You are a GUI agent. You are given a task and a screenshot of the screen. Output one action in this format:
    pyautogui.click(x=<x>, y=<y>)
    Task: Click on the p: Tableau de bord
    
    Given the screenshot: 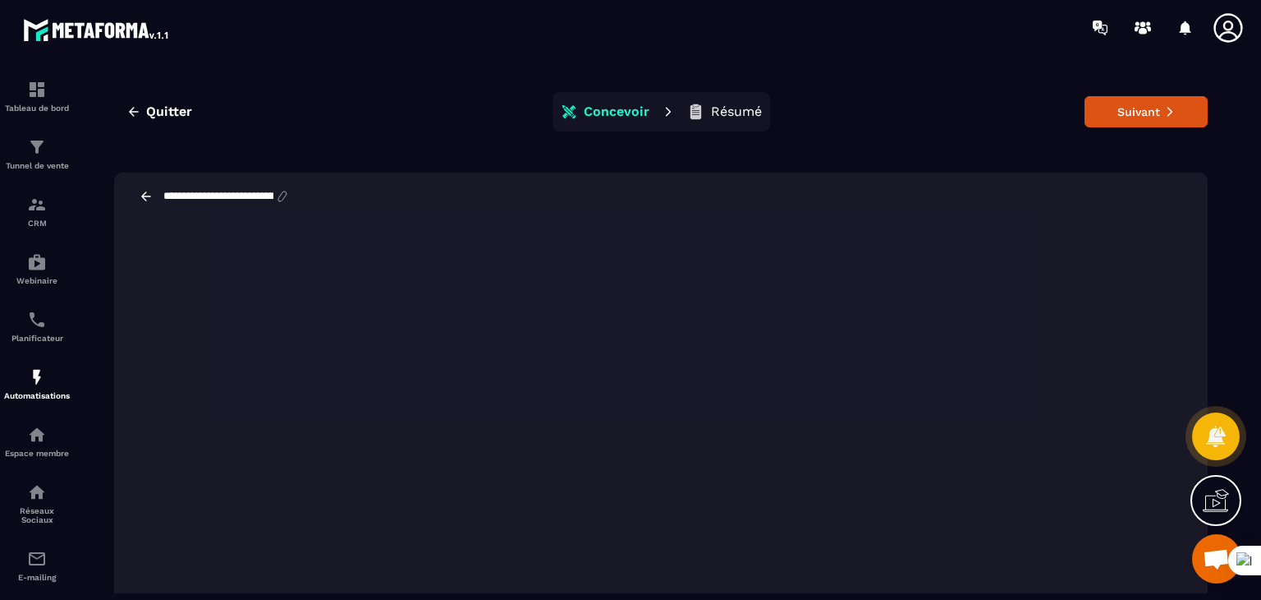 What is the action you would take?
    pyautogui.click(x=37, y=108)
    